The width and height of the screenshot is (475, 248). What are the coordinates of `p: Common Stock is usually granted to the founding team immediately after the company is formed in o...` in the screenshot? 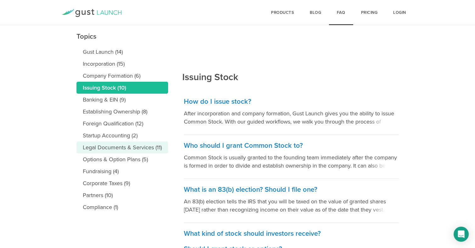 It's located at (291, 162).